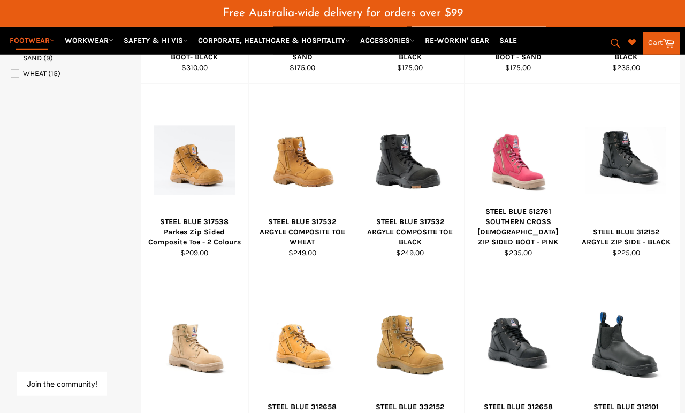 The height and width of the screenshot is (413, 685). I want to click on a: RE-WORKIN' GEAR, so click(457, 40).